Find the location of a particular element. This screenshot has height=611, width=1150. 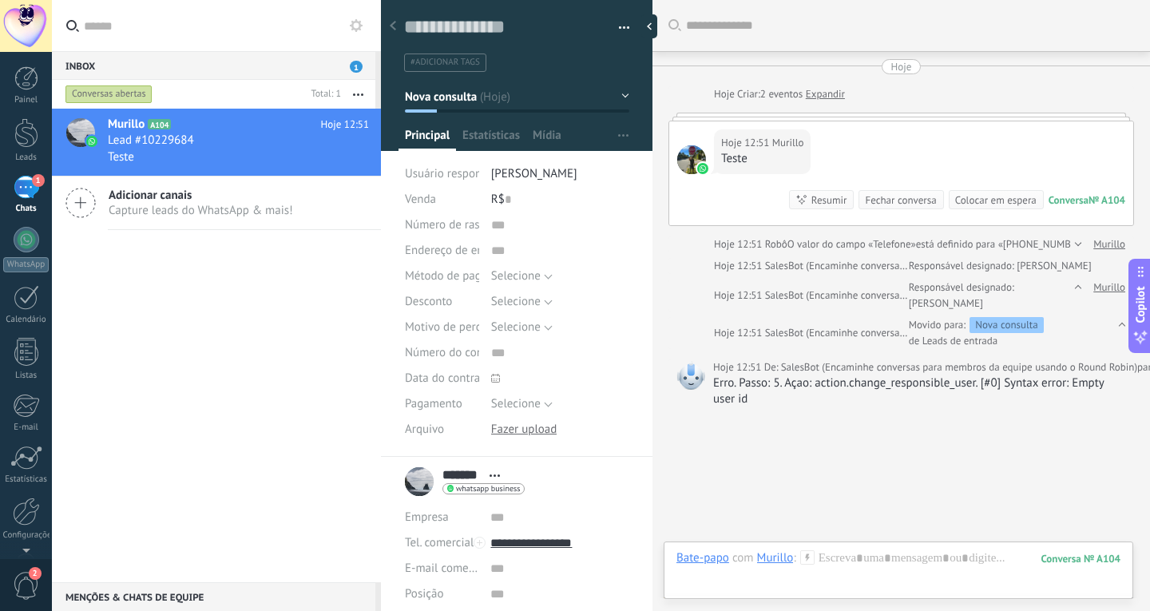

div: Venda is located at coordinates (442, 200).